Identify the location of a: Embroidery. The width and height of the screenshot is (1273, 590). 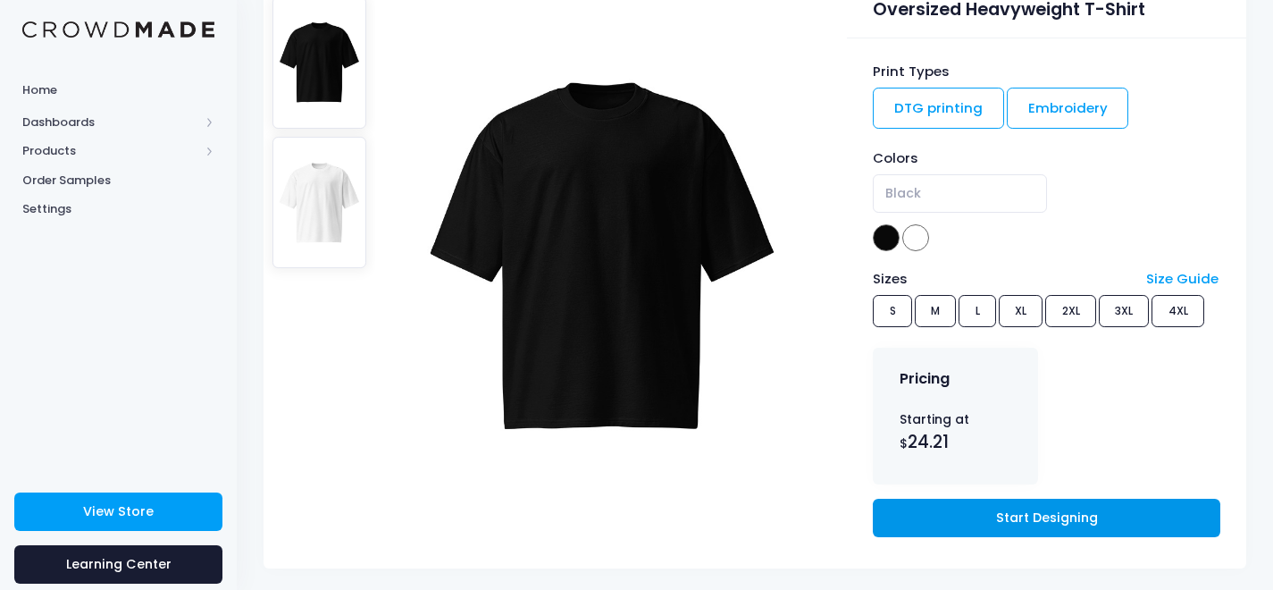
(1068, 108).